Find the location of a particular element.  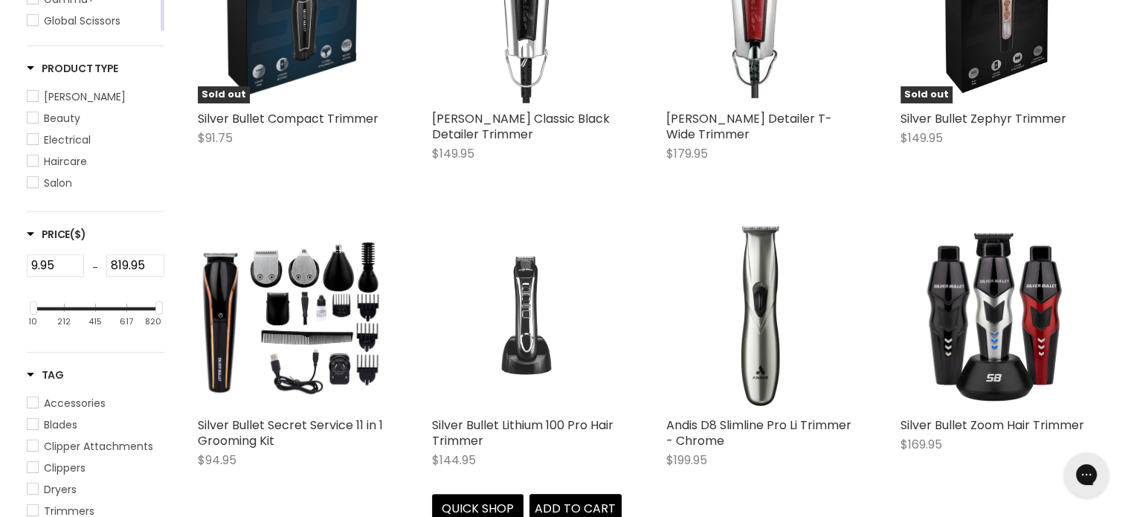

a: Global Scissors is located at coordinates (92, 21).